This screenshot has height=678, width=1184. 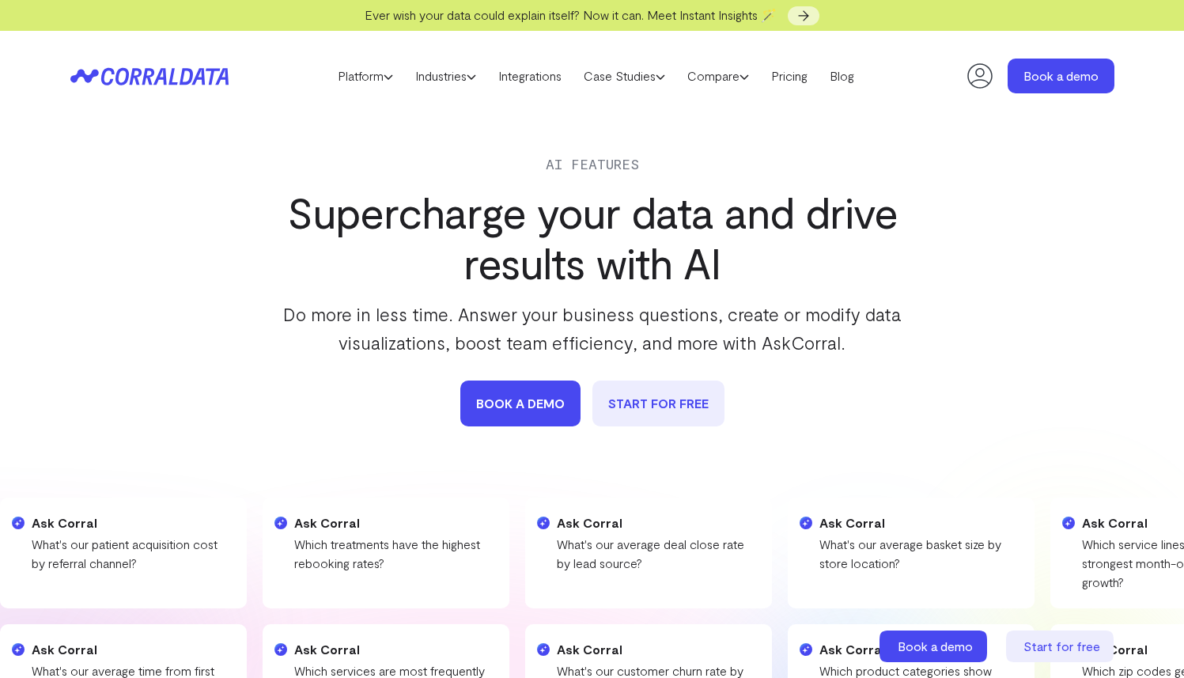 I want to click on span: Ever wish your data could explain itself? Now it can. Meet Instant Insights 🪄, so click(x=570, y=14).